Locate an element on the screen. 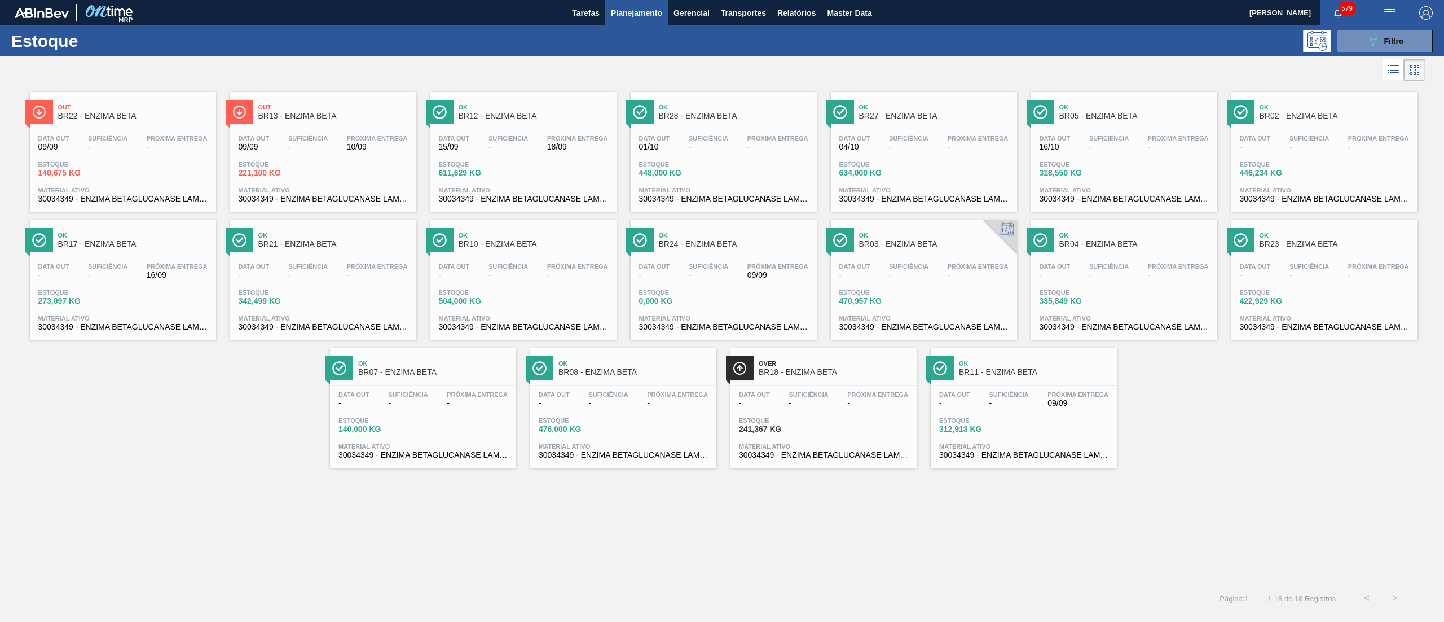 This screenshot has height=622, width=1444. span: Relatórios is located at coordinates (797, 13).